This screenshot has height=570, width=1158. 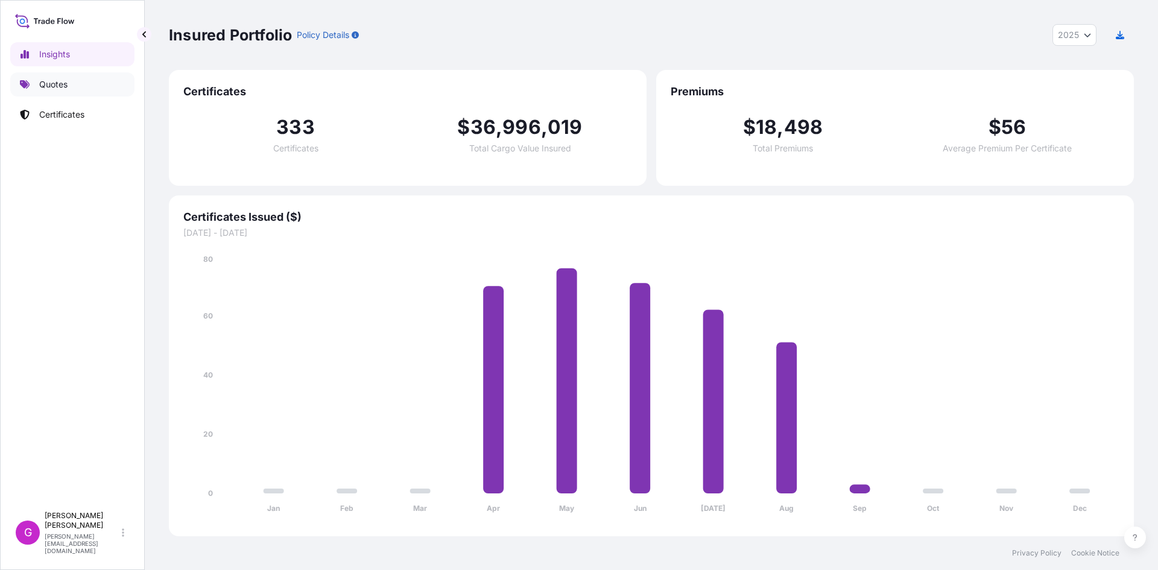 What do you see at coordinates (522, 127) in the screenshot?
I see `span: 996` at bounding box center [522, 127].